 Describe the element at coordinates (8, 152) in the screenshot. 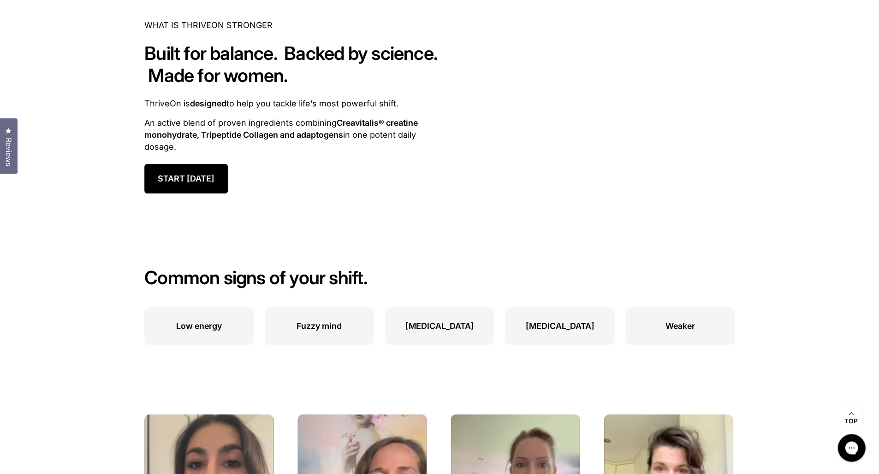

I see `span: Reviews` at that location.